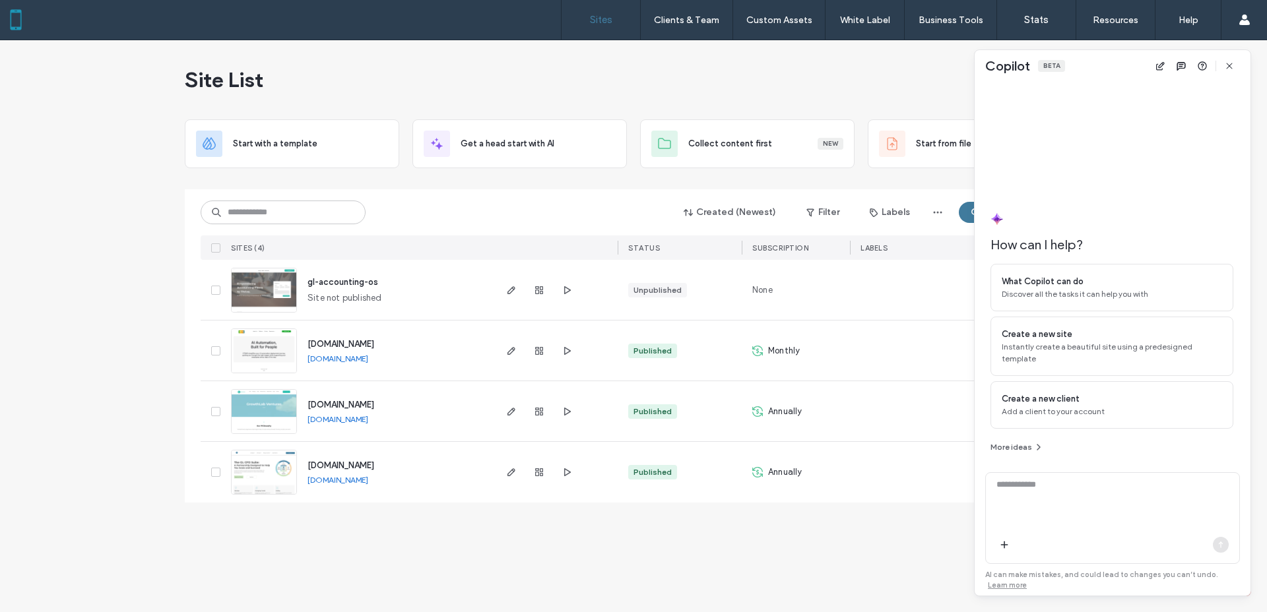 This screenshot has width=1267, height=612. Describe the element at coordinates (1112, 294) in the screenshot. I see `span: Discover all the tasks it can help you with` at that location.